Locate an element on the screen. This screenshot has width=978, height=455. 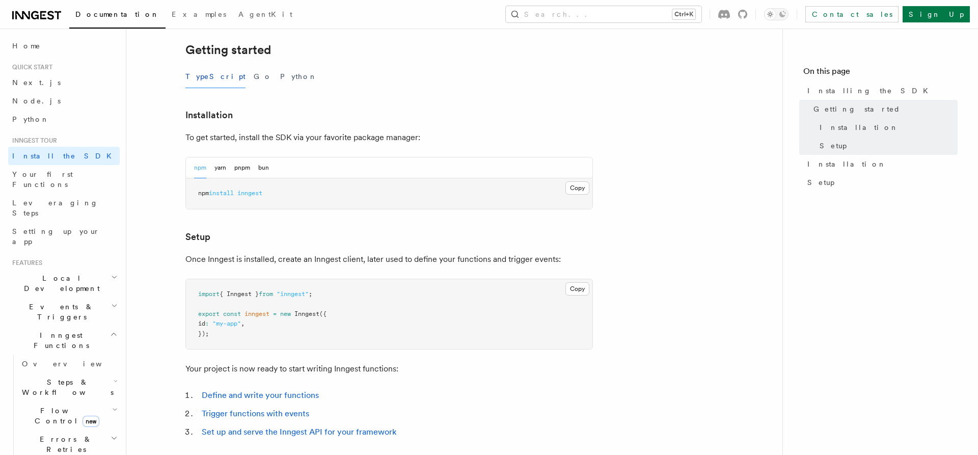
a: Contact sales is located at coordinates (851, 14).